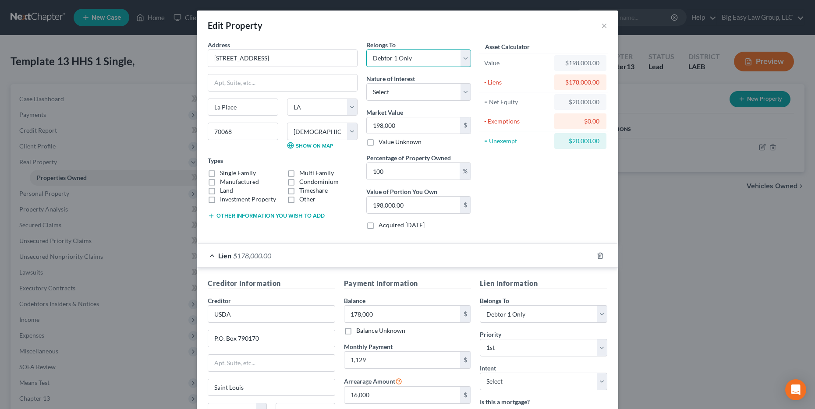  I want to click on label: Balance, so click(354, 301).